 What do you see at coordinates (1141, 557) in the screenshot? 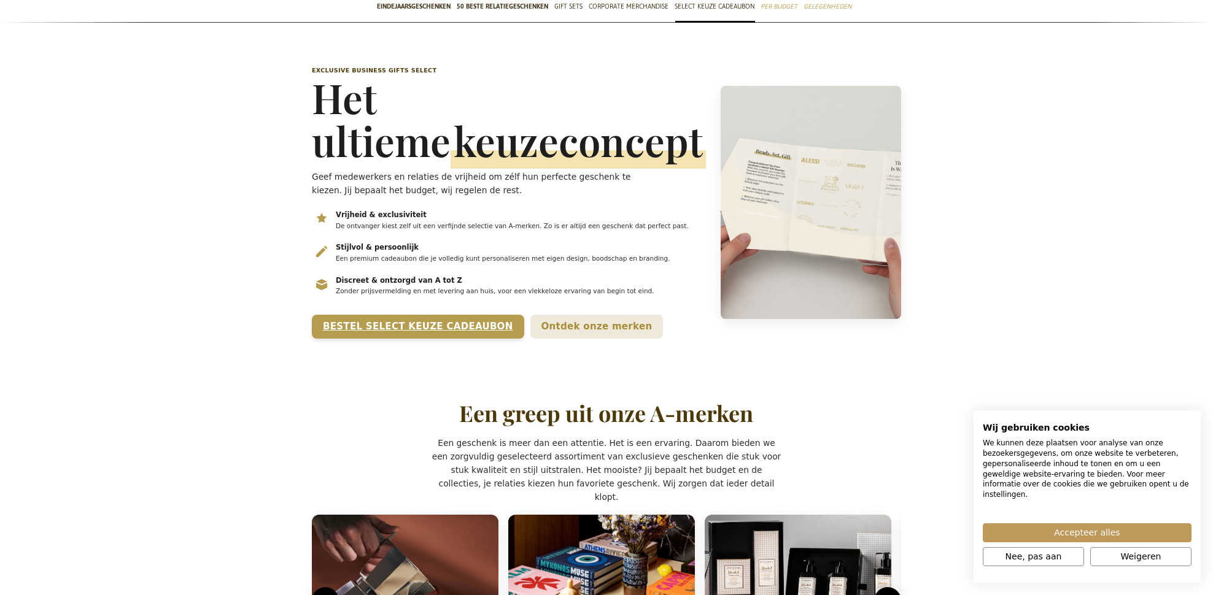
I see `button: Alle cookies weigeren` at bounding box center [1141, 557].